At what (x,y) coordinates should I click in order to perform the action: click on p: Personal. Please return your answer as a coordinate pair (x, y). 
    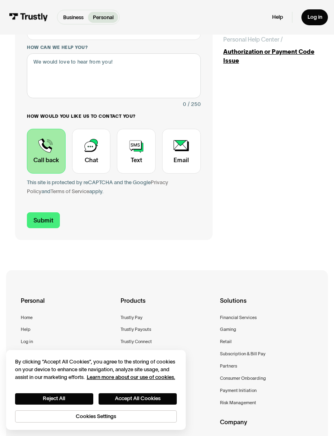
    Looking at the image, I should click on (103, 17).